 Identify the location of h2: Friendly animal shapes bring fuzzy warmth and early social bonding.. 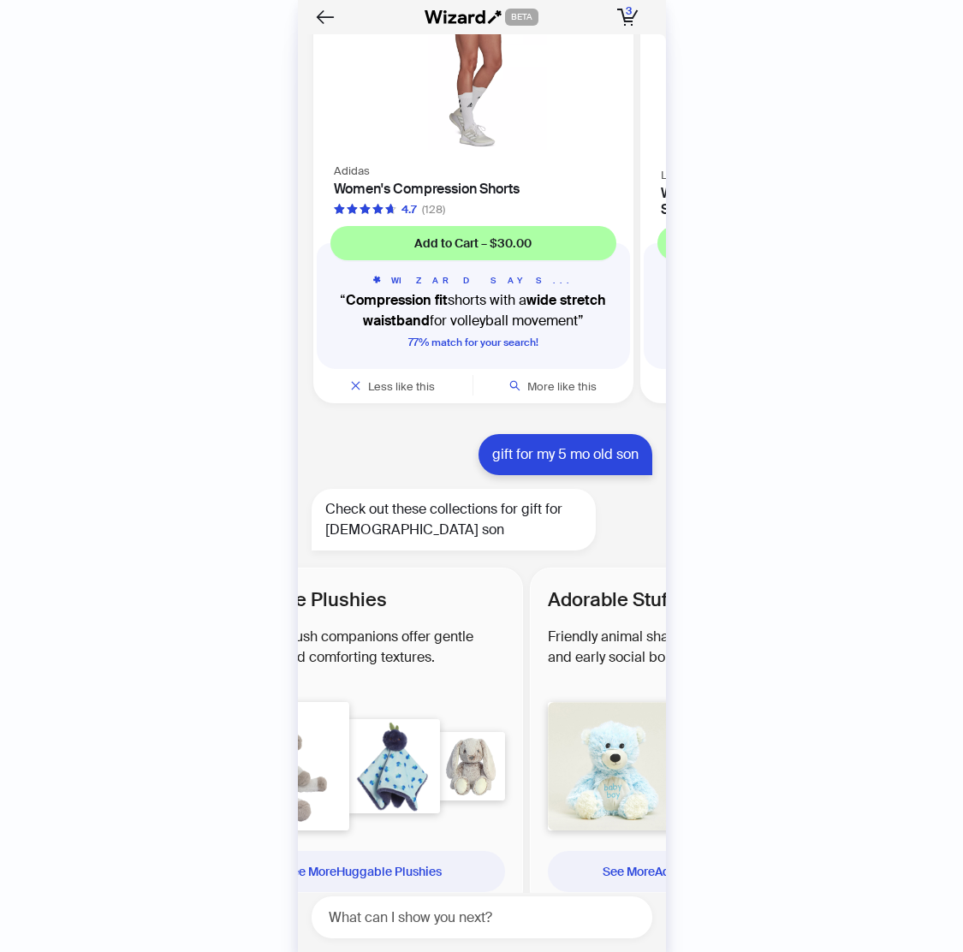
(690, 656).